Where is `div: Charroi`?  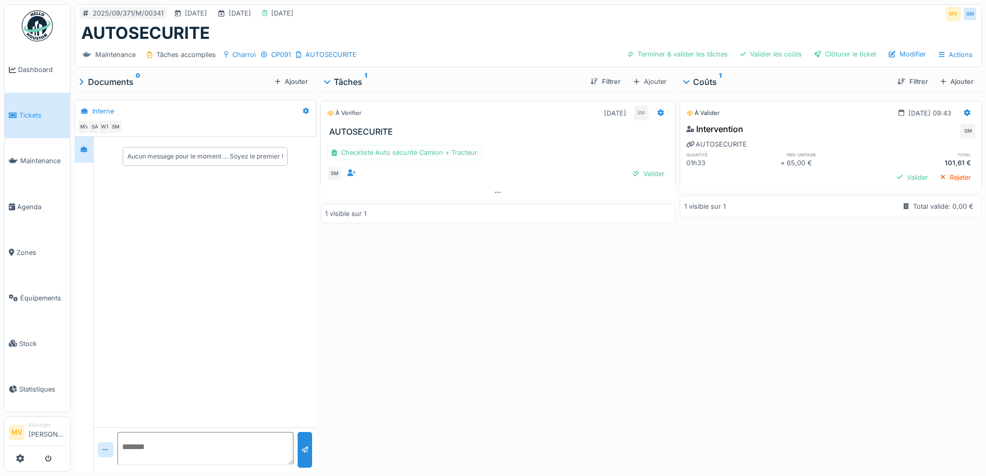
div: Charroi is located at coordinates (244, 54).